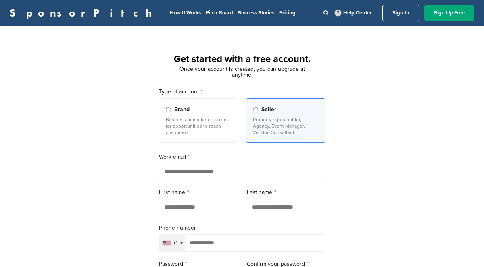  Describe the element at coordinates (83, 13) in the screenshot. I see `a: SponsorPitch` at that location.